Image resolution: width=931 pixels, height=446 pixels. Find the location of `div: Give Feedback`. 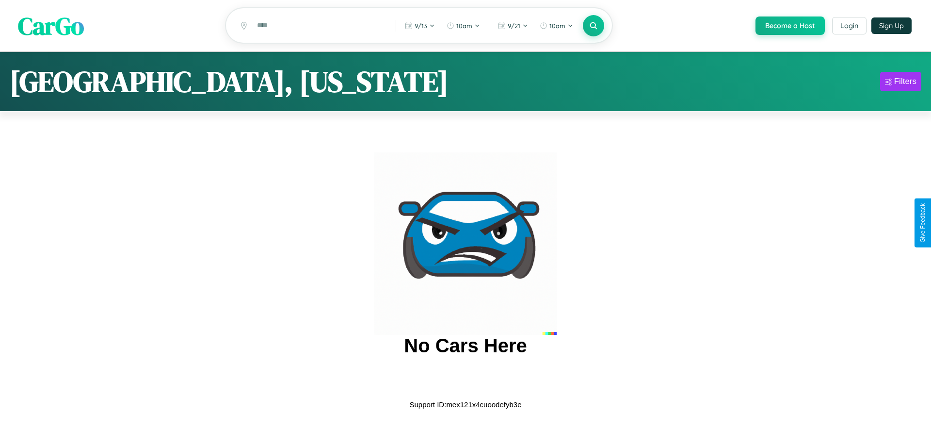

div: Give Feedback is located at coordinates (923, 223).